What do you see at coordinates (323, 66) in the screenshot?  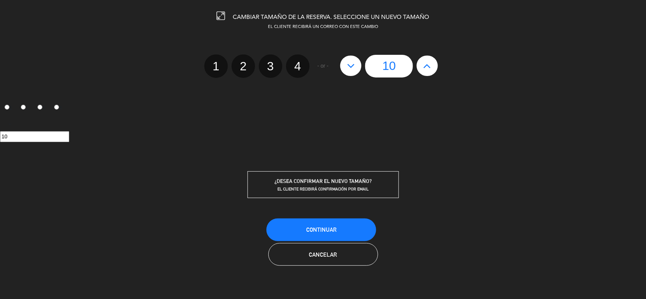 I see `span: - or -` at bounding box center [323, 66].